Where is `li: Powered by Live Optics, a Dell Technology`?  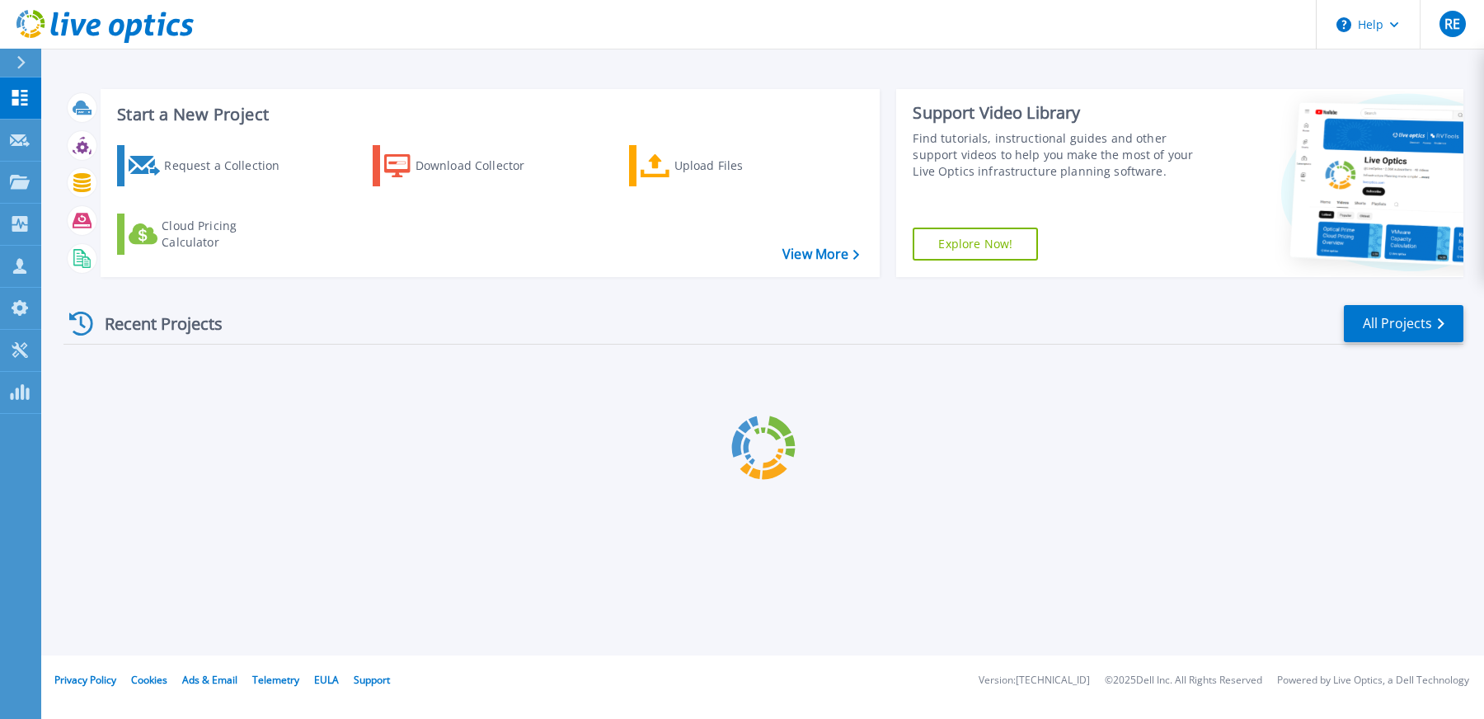 li: Powered by Live Optics, a Dell Technology is located at coordinates (1373, 680).